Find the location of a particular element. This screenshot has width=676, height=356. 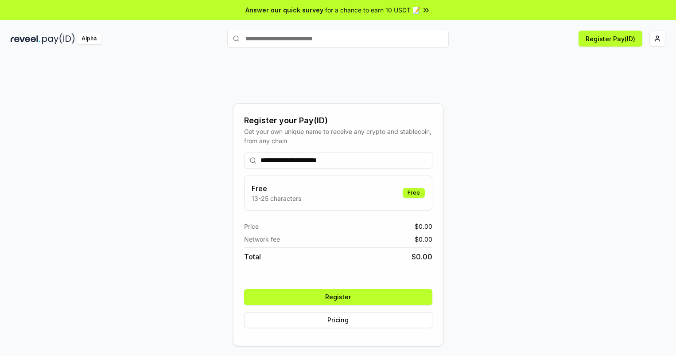

button: Register is located at coordinates (338, 297).